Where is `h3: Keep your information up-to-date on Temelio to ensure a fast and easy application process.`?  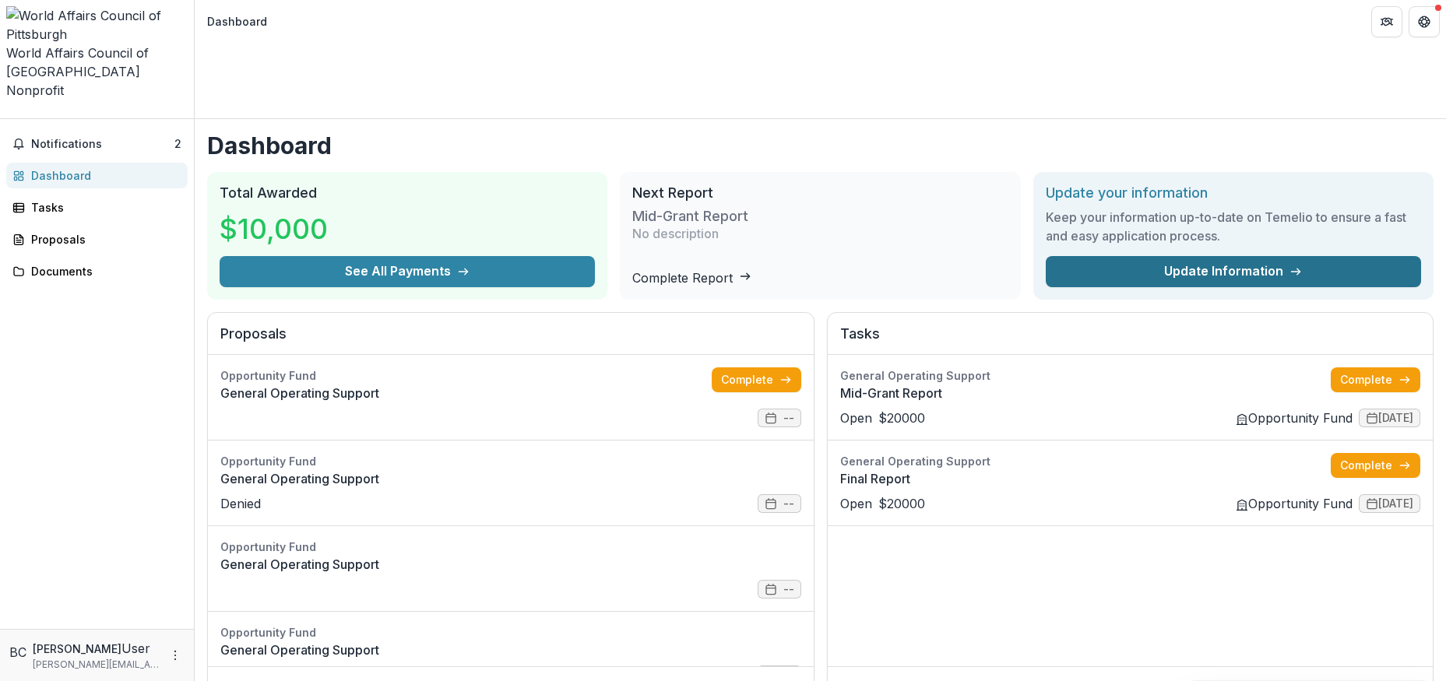
h3: Keep your information up-to-date on Temelio to ensure a fast and easy application process. is located at coordinates (1233, 227).